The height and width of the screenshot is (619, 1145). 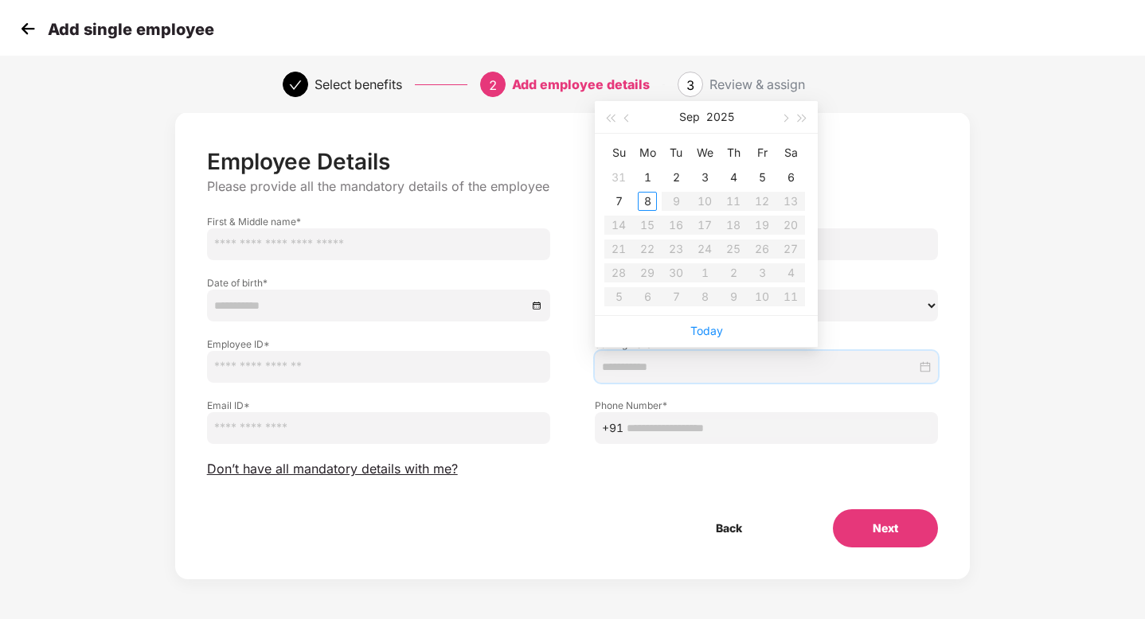 I want to click on div: Review & assign, so click(x=757, y=84).